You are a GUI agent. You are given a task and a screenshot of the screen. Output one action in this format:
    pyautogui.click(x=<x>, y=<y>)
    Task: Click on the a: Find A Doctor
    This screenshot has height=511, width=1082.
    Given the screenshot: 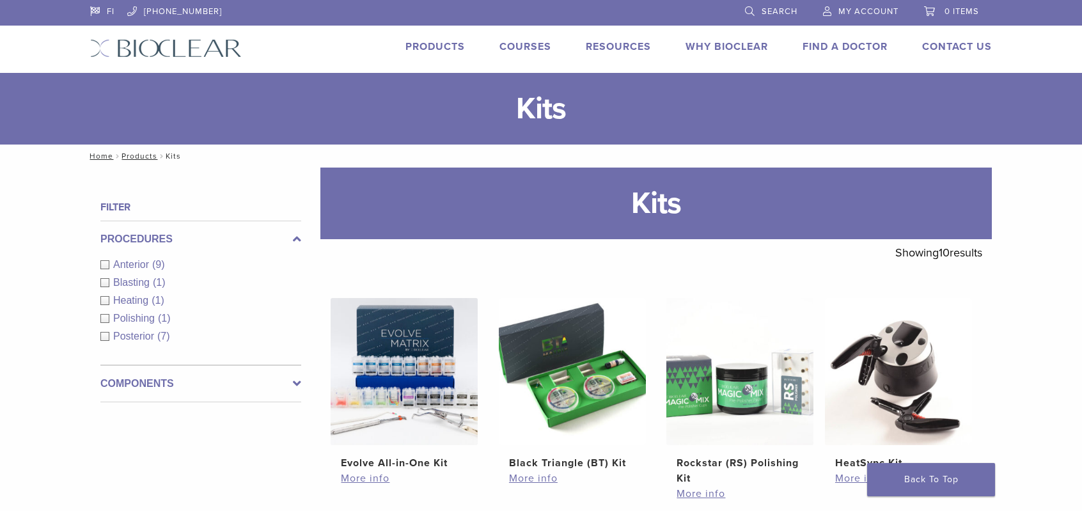 What is the action you would take?
    pyautogui.click(x=845, y=47)
    